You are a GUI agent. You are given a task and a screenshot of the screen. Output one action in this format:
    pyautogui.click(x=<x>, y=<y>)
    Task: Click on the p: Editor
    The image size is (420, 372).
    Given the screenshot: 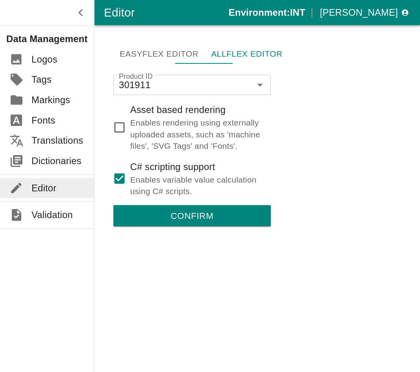 What is the action you would take?
    pyautogui.click(x=44, y=188)
    